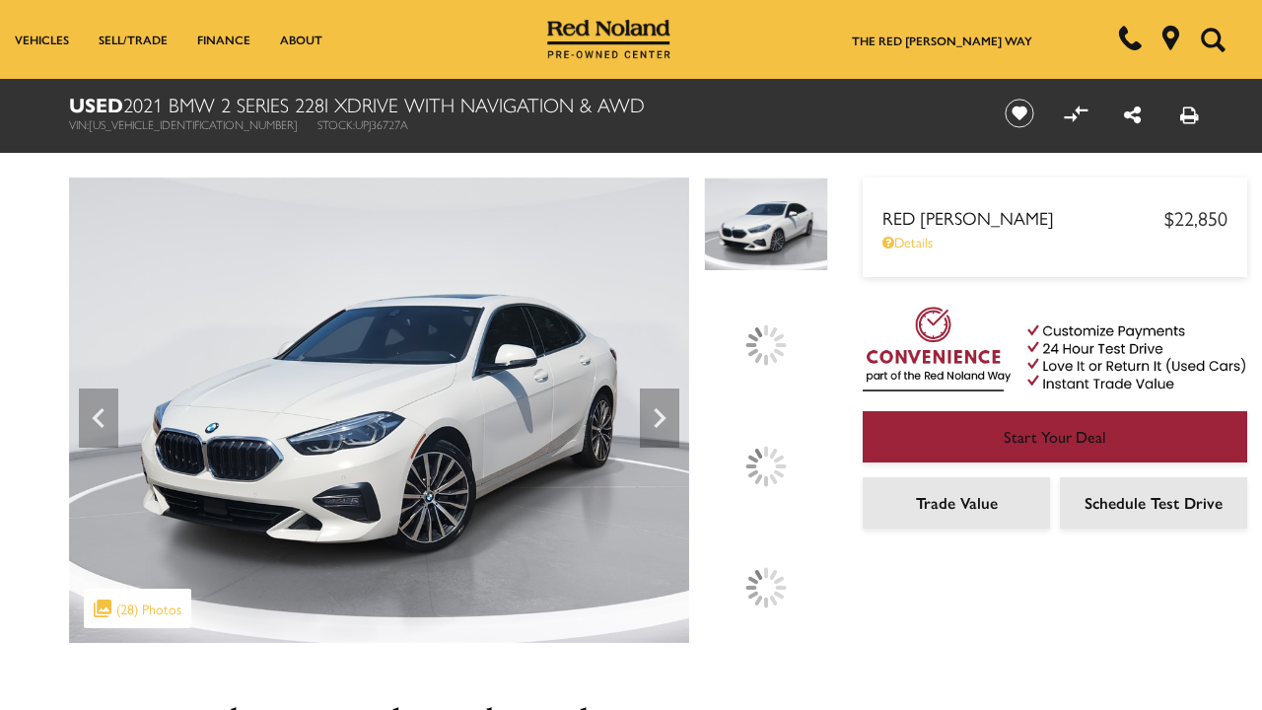  What do you see at coordinates (336, 124) in the screenshot?
I see `span: Stock:` at bounding box center [336, 124].